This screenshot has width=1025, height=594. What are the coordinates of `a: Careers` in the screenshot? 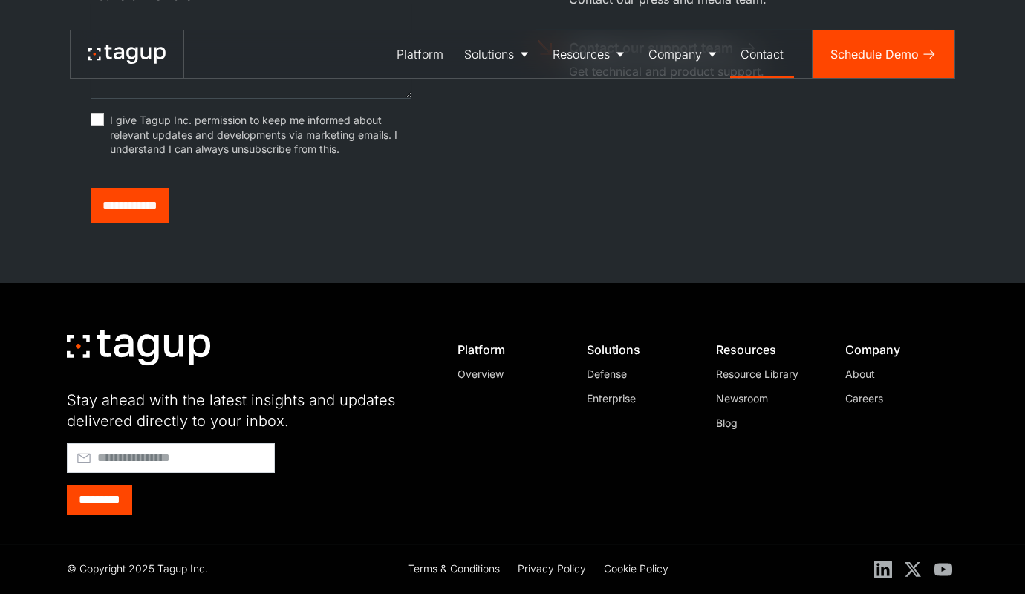 It's located at (896, 398).